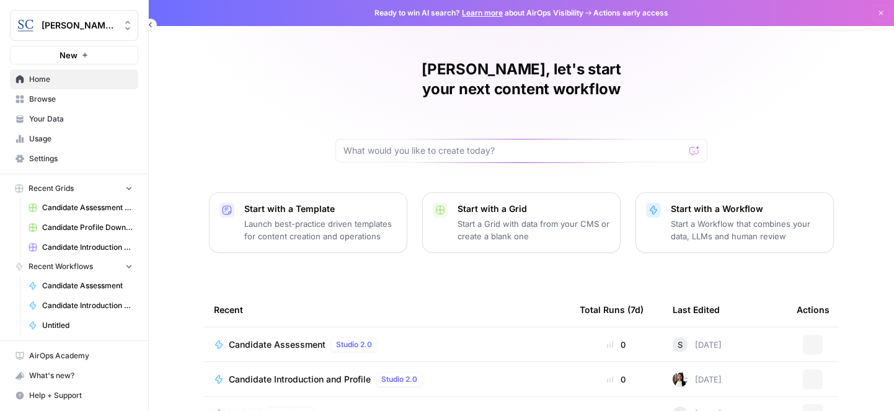 The width and height of the screenshot is (894, 411). I want to click on button: Workspace: Stanton Chase Nashville, so click(74, 25).